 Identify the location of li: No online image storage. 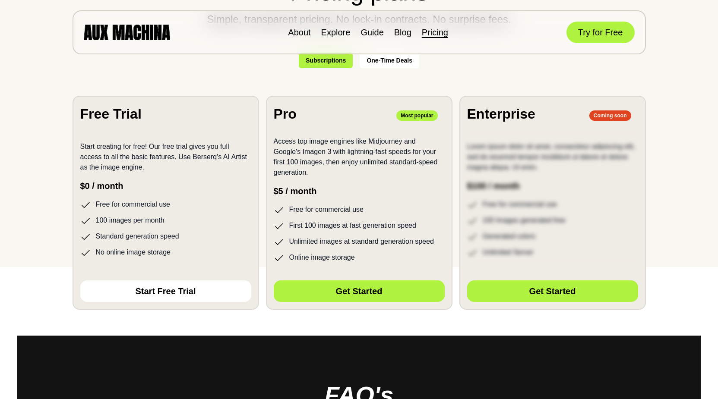
(166, 252).